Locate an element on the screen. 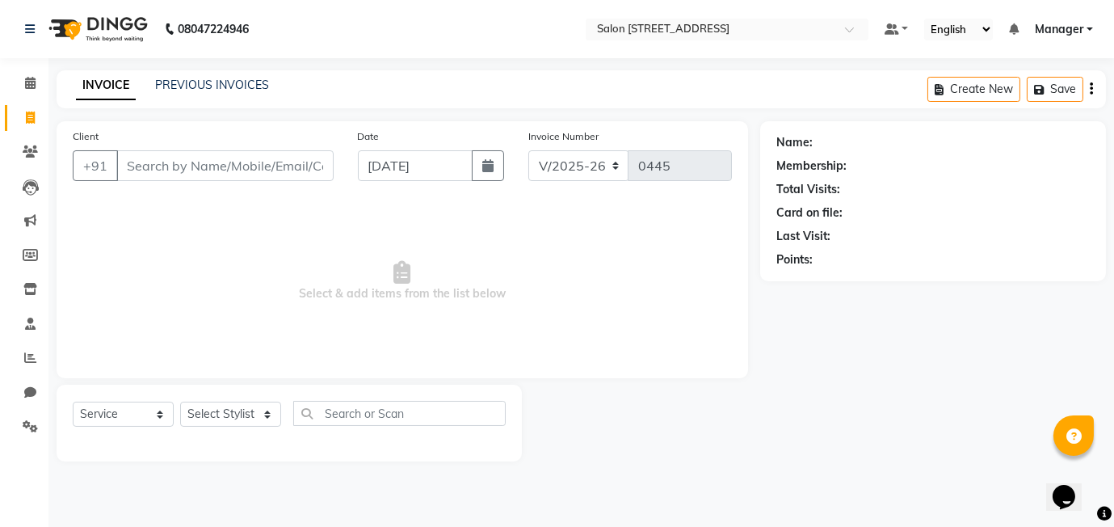 The height and width of the screenshot is (527, 1114). button: +91 is located at coordinates (95, 166).